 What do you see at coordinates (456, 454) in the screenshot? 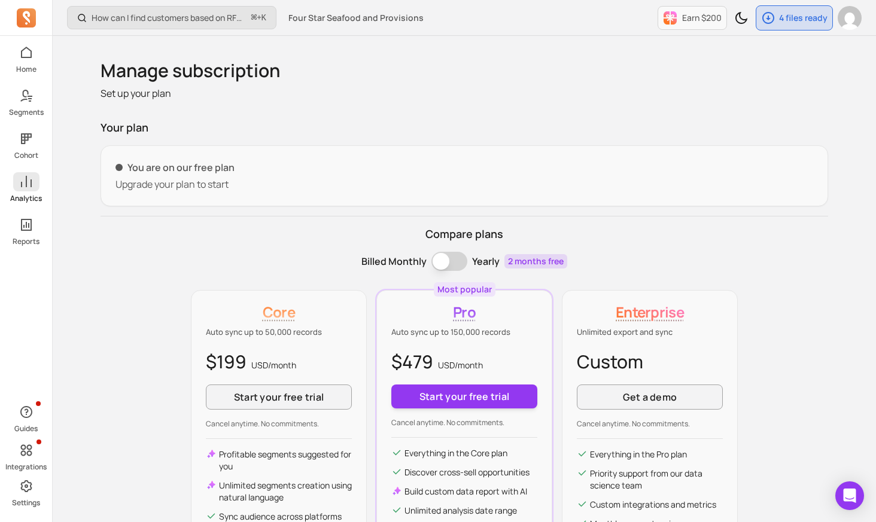
I see `p: Everything in the Core plan` at bounding box center [456, 454].